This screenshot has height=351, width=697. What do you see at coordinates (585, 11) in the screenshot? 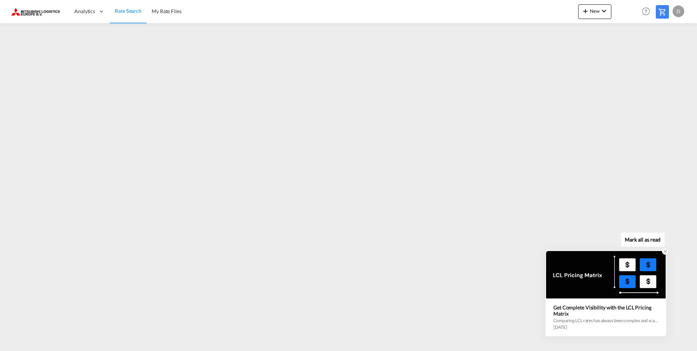
I see `md-icon: icon-plus 400-fg` at bounding box center [585, 11].